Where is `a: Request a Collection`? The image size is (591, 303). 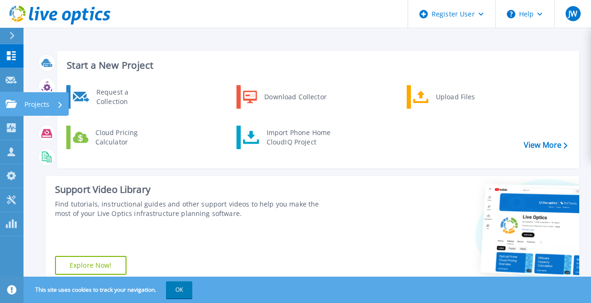 a: Request a Collection is located at coordinates (114, 97).